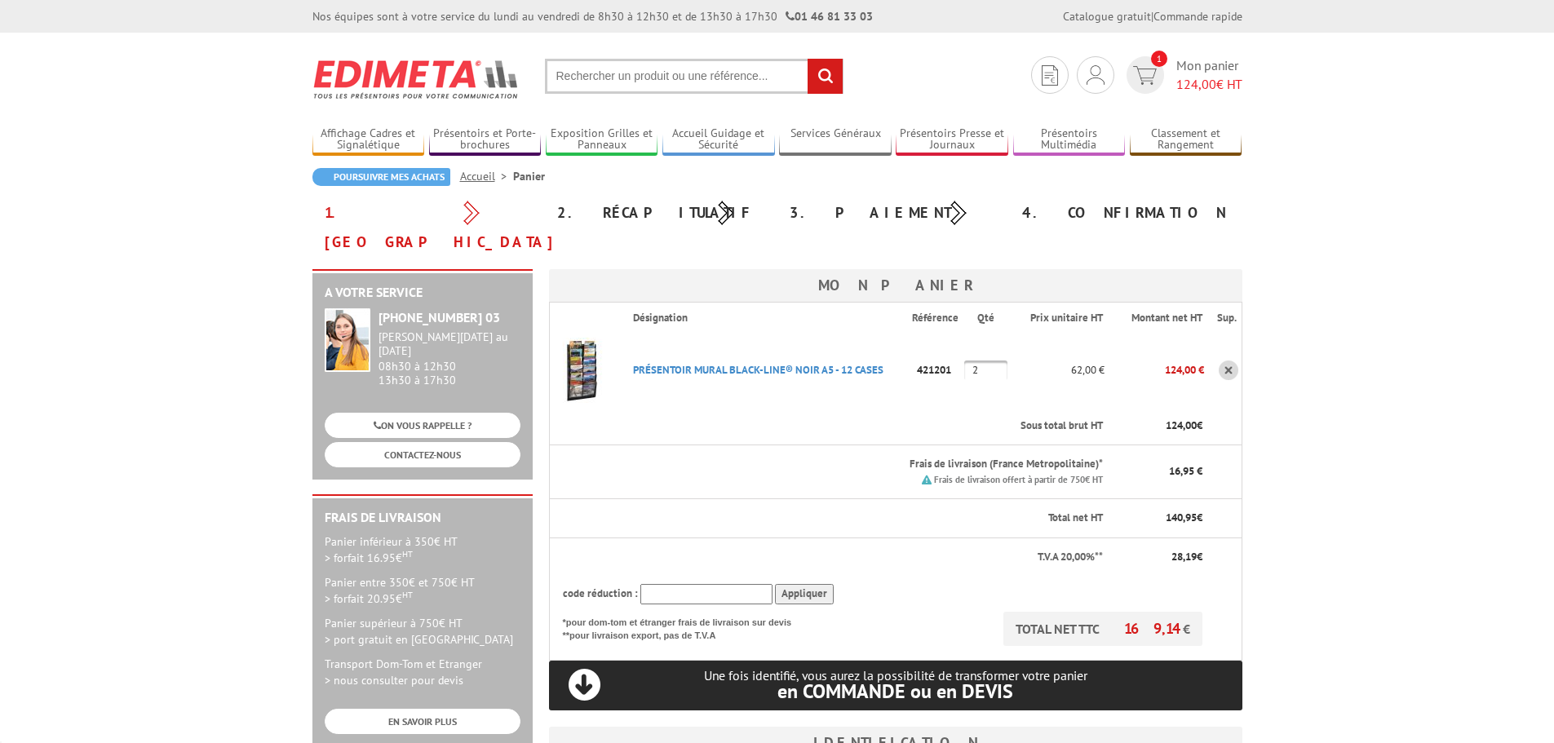  What do you see at coordinates (1107, 16) in the screenshot?
I see `a: Catalogue gratuit` at bounding box center [1107, 16].